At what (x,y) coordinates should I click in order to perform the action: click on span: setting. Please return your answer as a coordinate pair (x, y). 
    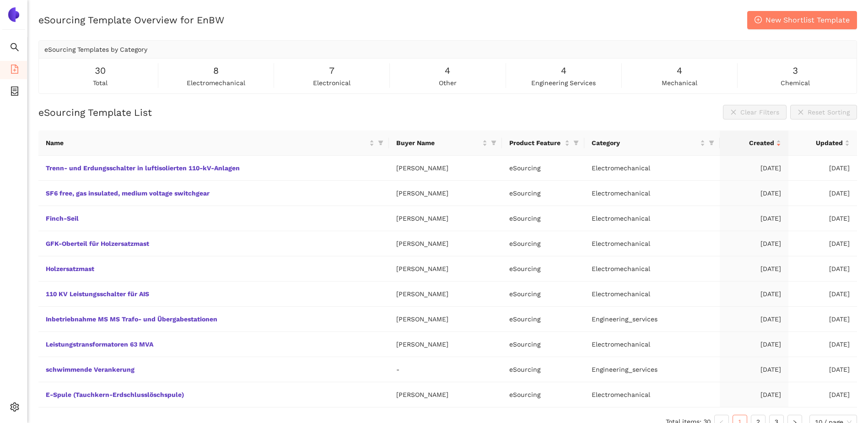
    Looking at the image, I should click on (15, 408).